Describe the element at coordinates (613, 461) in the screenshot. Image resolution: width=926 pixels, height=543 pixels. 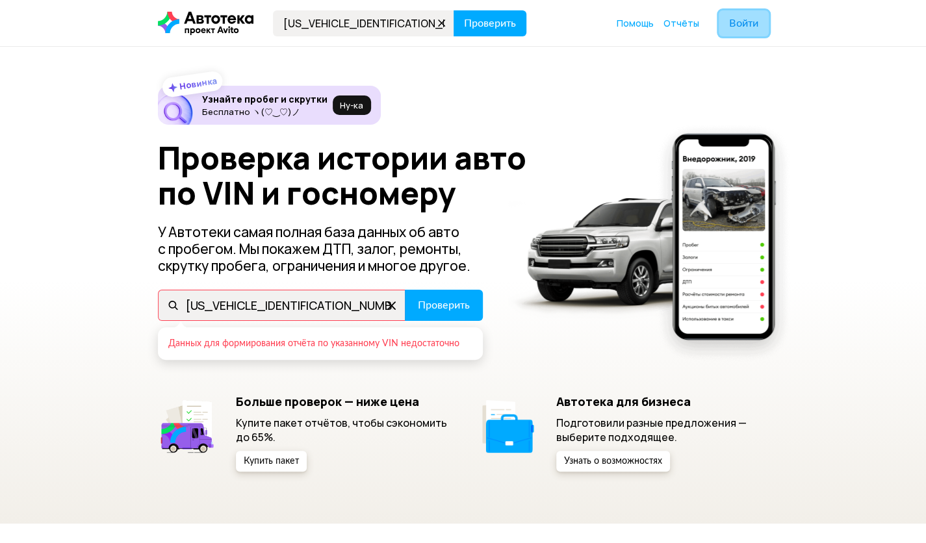
I see `span: Узнать о возможностях` at that location.